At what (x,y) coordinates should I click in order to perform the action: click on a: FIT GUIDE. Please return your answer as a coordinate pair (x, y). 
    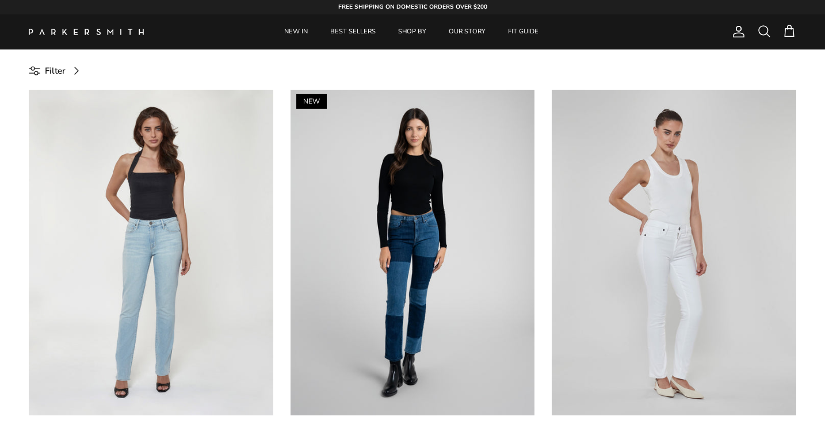
    Looking at the image, I should click on (523, 32).